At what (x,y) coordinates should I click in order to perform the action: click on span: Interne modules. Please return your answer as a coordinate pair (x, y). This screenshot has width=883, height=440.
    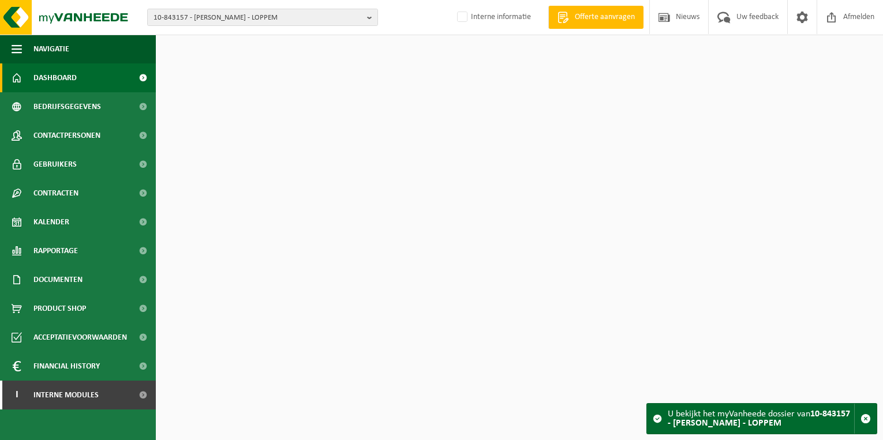
    Looking at the image, I should click on (66, 395).